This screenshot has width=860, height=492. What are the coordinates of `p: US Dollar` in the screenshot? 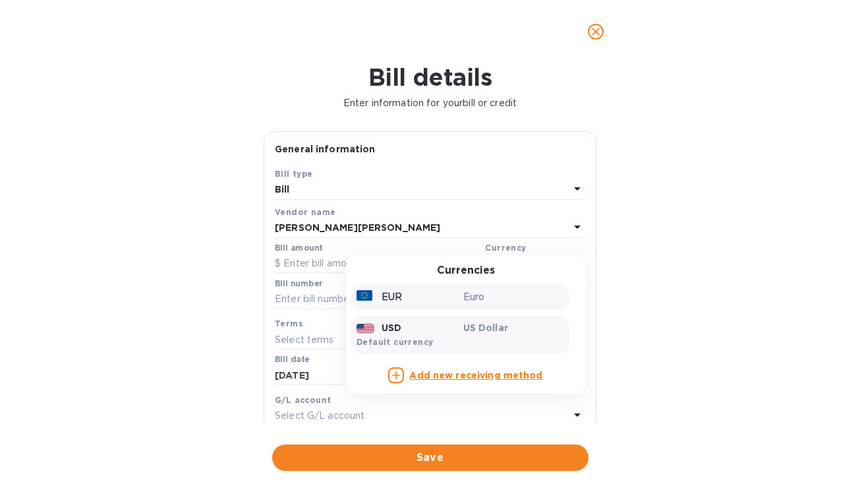 It's located at (514, 328).